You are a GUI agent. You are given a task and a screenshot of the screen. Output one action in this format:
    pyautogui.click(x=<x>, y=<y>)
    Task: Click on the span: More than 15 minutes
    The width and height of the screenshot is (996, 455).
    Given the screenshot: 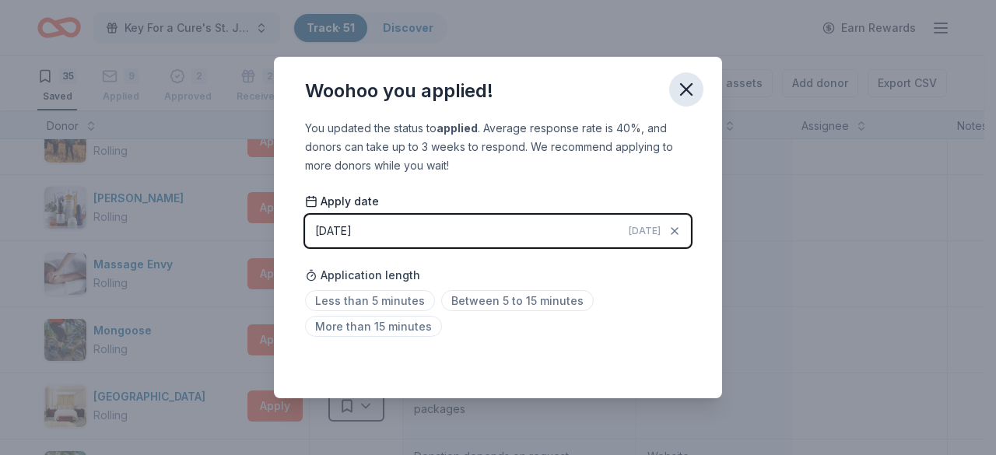 What is the action you would take?
    pyautogui.click(x=373, y=326)
    